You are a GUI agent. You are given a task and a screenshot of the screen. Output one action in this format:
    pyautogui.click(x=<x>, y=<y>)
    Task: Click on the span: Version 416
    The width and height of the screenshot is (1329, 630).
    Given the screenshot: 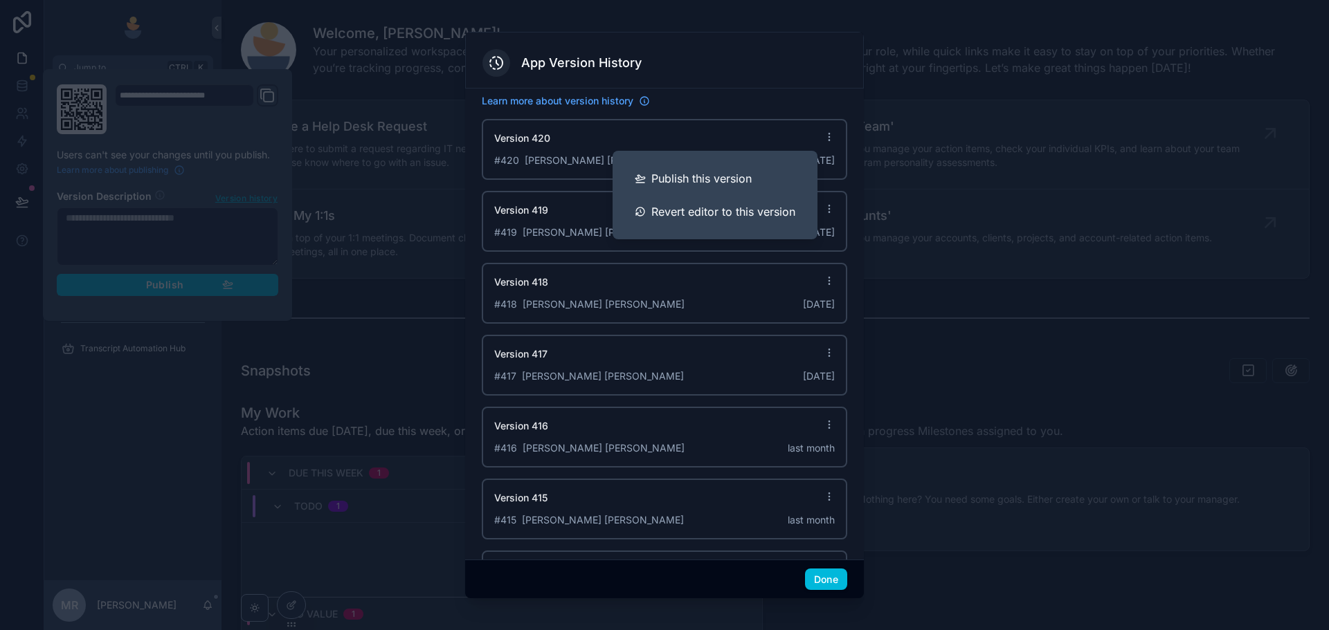 What is the action you would take?
    pyautogui.click(x=521, y=426)
    